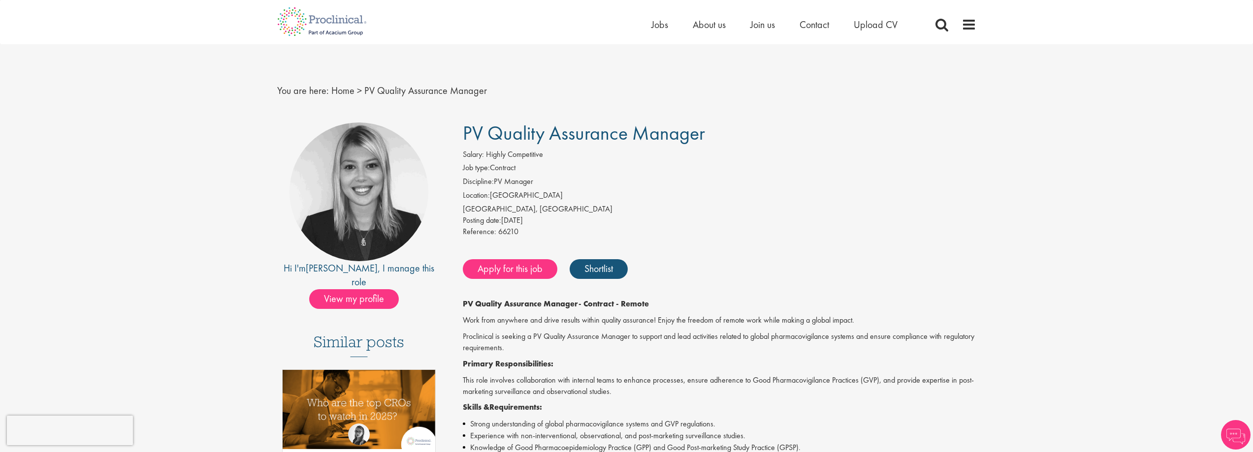  I want to click on li: Strong understanding of global pharmacovigilance systems and GVP regulations., so click(719, 424).